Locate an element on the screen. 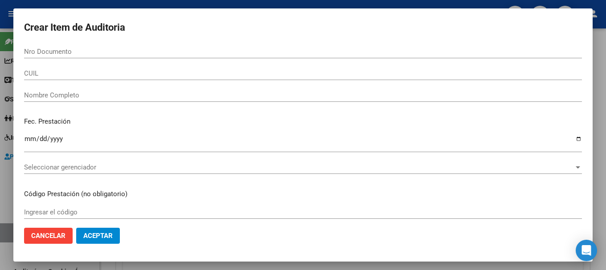 Image resolution: width=606 pixels, height=270 pixels. span: Aceptar is located at coordinates (98, 236).